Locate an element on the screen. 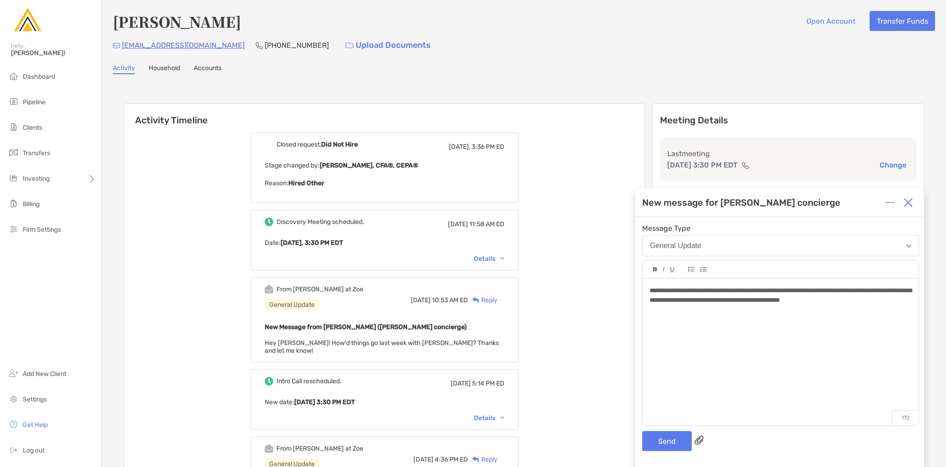 This screenshot has width=946, height=467. p: Date : is located at coordinates (384, 242).